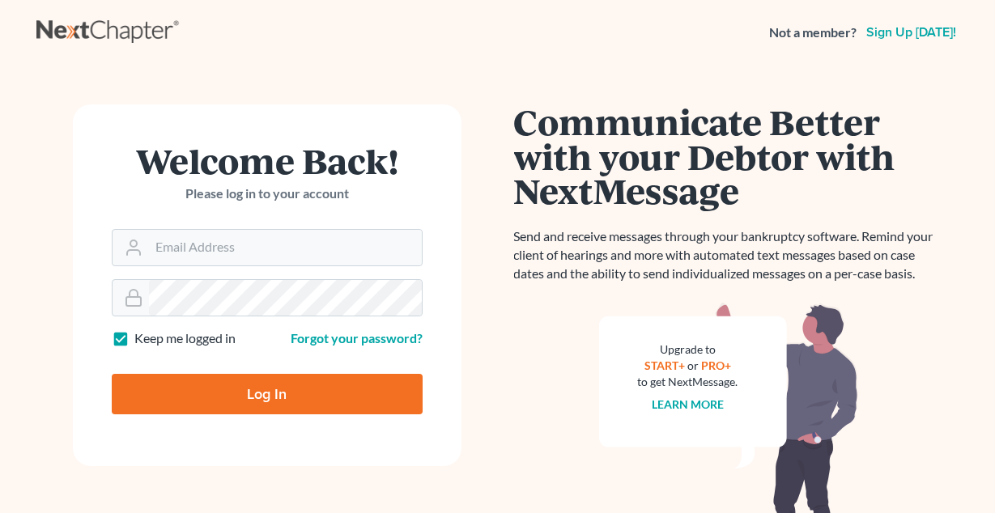 The width and height of the screenshot is (995, 513). I want to click on div: to get NextMessage., so click(688, 382).